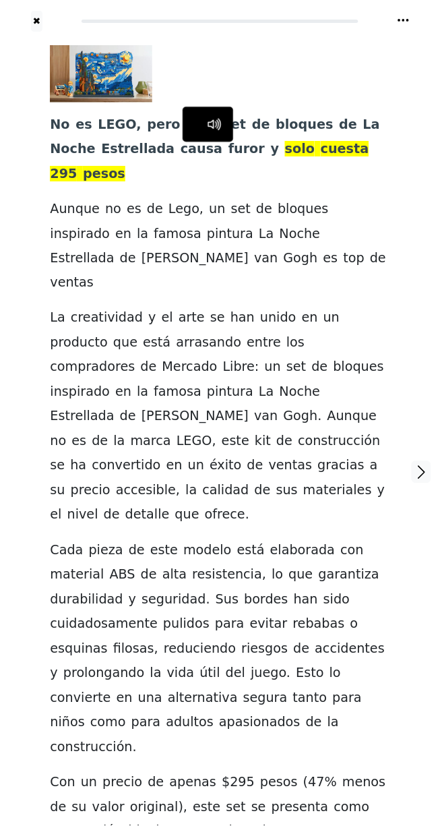  Describe the element at coordinates (148, 515) in the screenshot. I see `span: detalle` at that location.